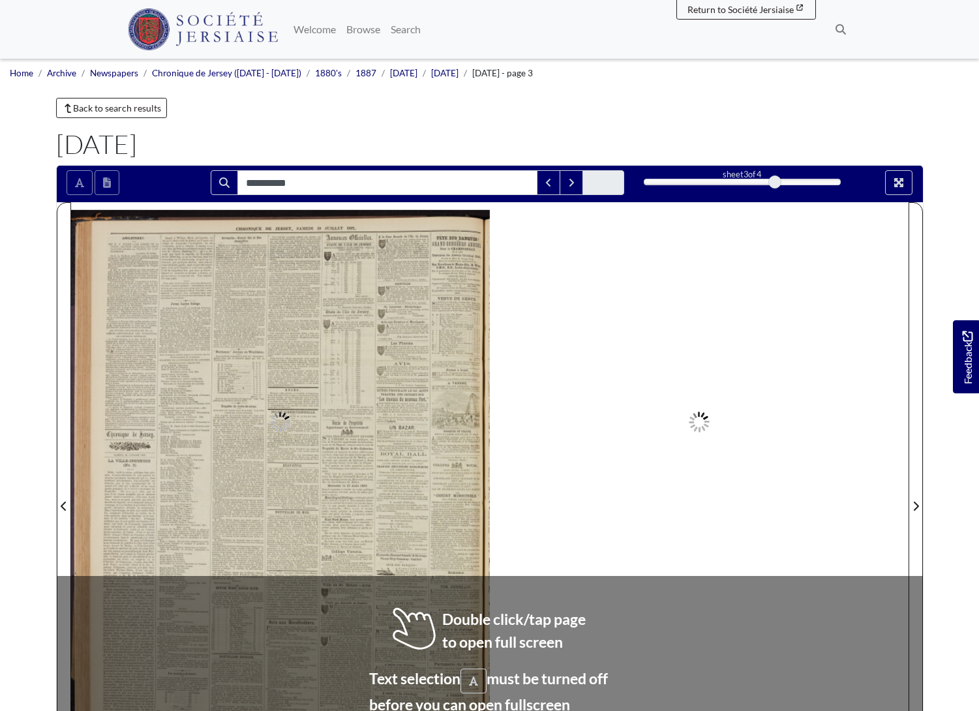  Describe the element at coordinates (61, 73) in the screenshot. I see `a: Archive` at that location.